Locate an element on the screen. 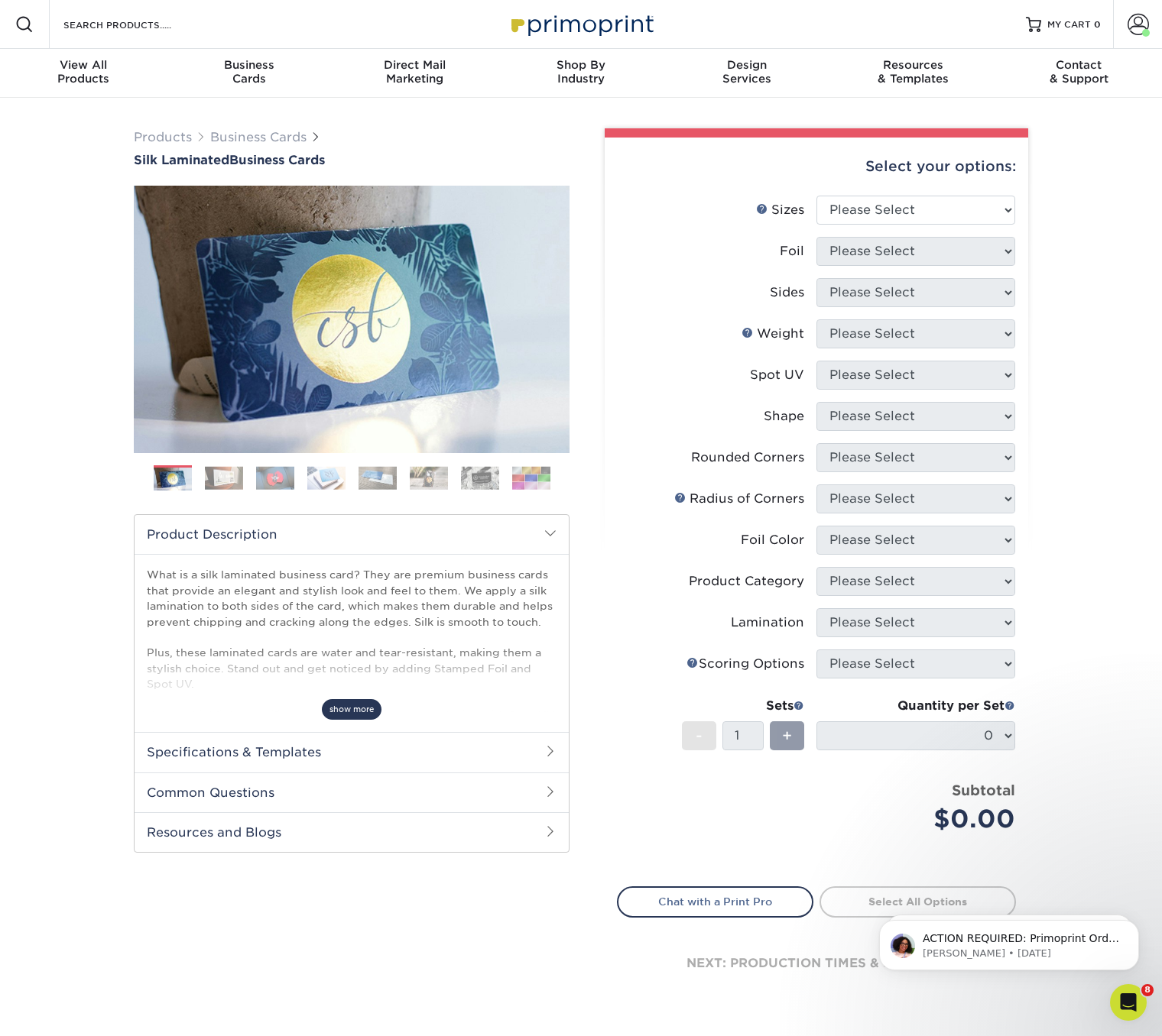  h2: Resources and Blogs is located at coordinates (351, 832).